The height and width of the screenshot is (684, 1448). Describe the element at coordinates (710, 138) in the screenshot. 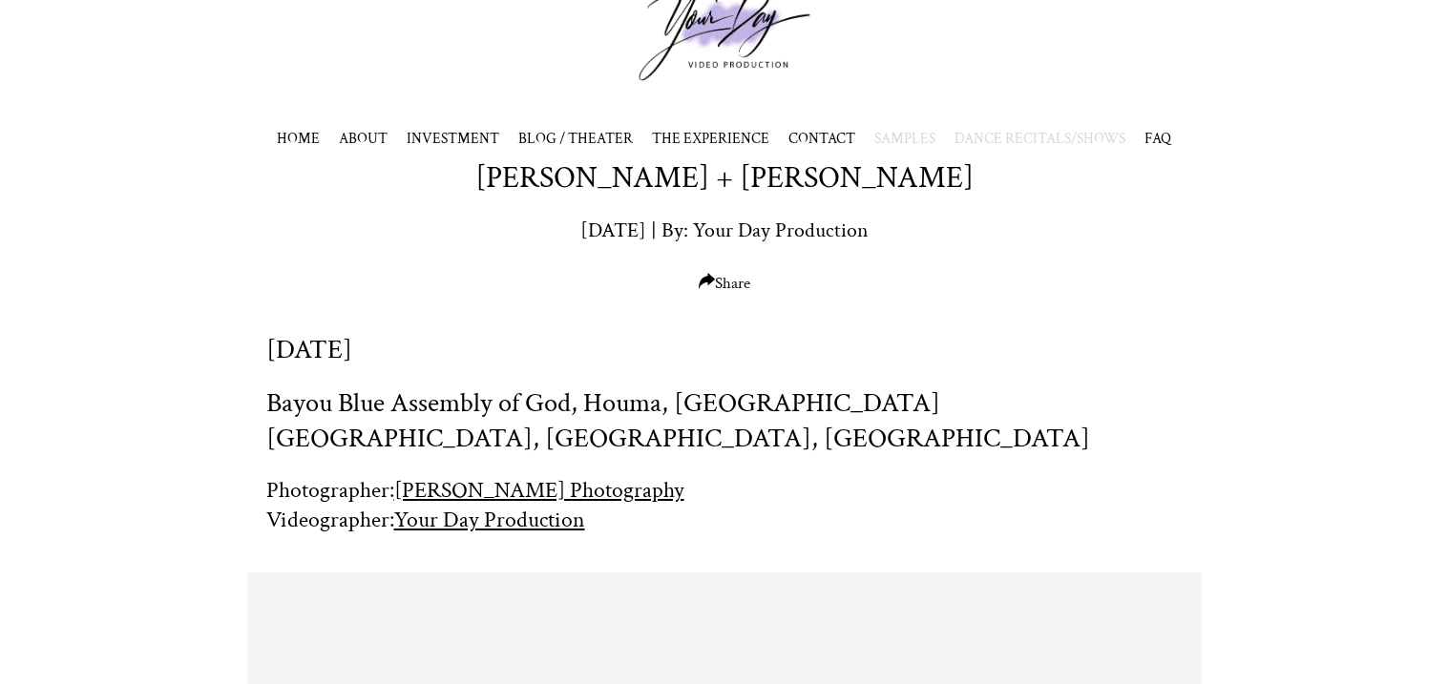

I see `span: THE EXPERIENCE` at that location.